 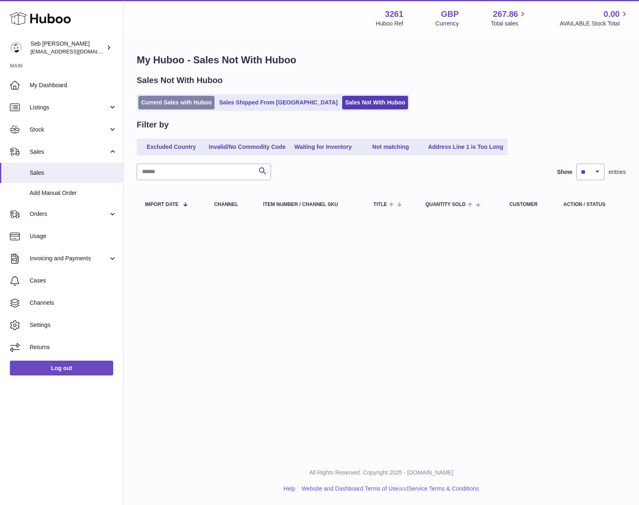 I want to click on span: Cases, so click(x=73, y=281).